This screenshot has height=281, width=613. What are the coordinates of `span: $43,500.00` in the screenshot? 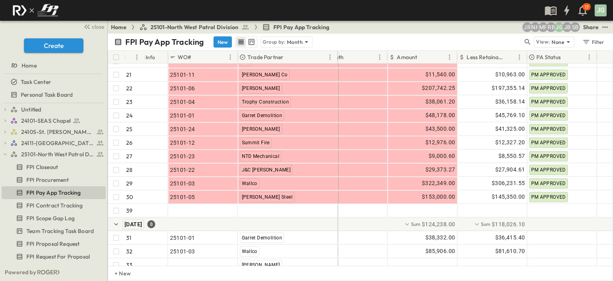 It's located at (440, 129).